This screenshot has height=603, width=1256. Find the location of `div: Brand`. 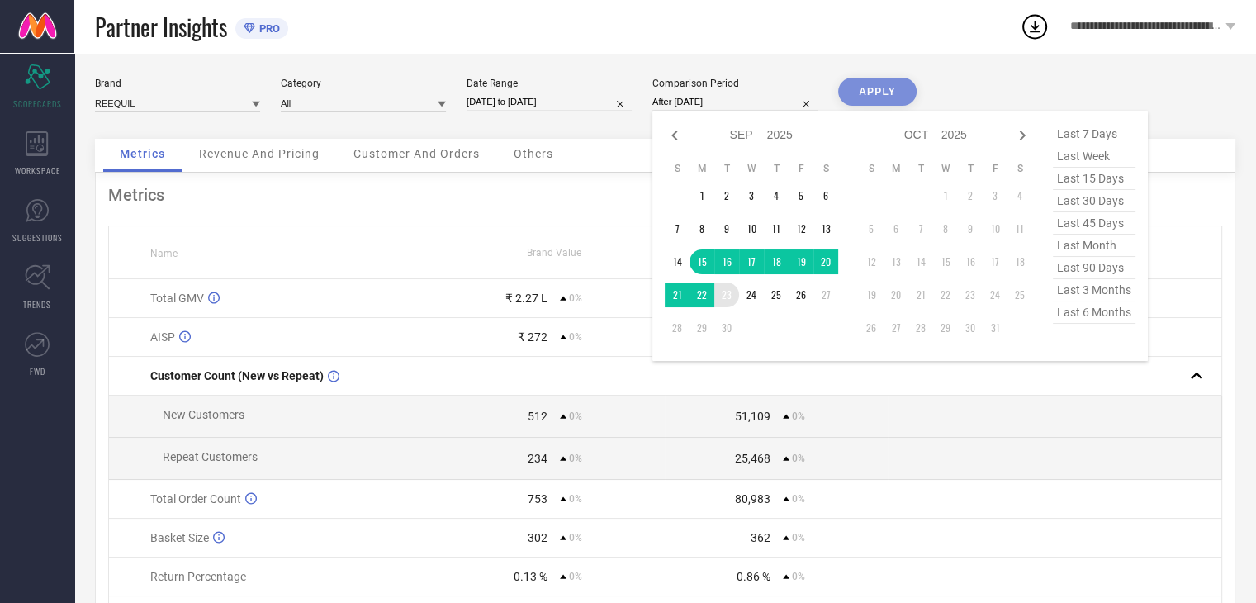

div: Brand is located at coordinates (178, 83).